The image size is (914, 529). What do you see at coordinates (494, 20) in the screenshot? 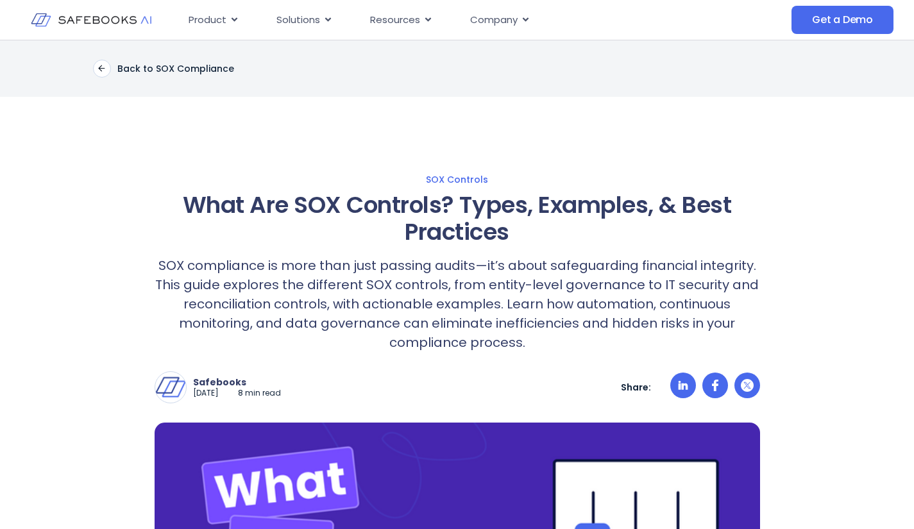
I see `span: Company` at bounding box center [494, 20].